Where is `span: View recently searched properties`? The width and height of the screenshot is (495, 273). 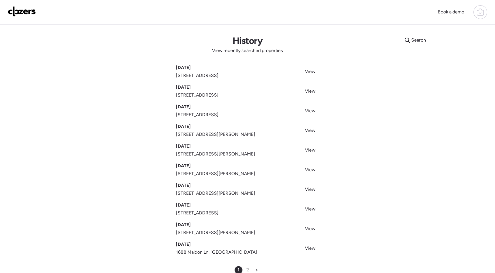
span: View recently searched properties is located at coordinates (247, 51).